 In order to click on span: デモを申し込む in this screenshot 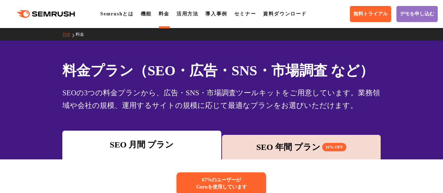, I will do `click(417, 14)`.